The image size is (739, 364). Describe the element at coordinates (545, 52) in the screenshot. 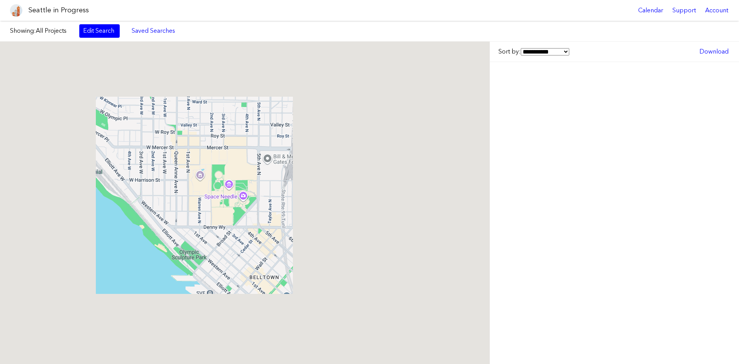

I see `select: Sort by:` at that location.